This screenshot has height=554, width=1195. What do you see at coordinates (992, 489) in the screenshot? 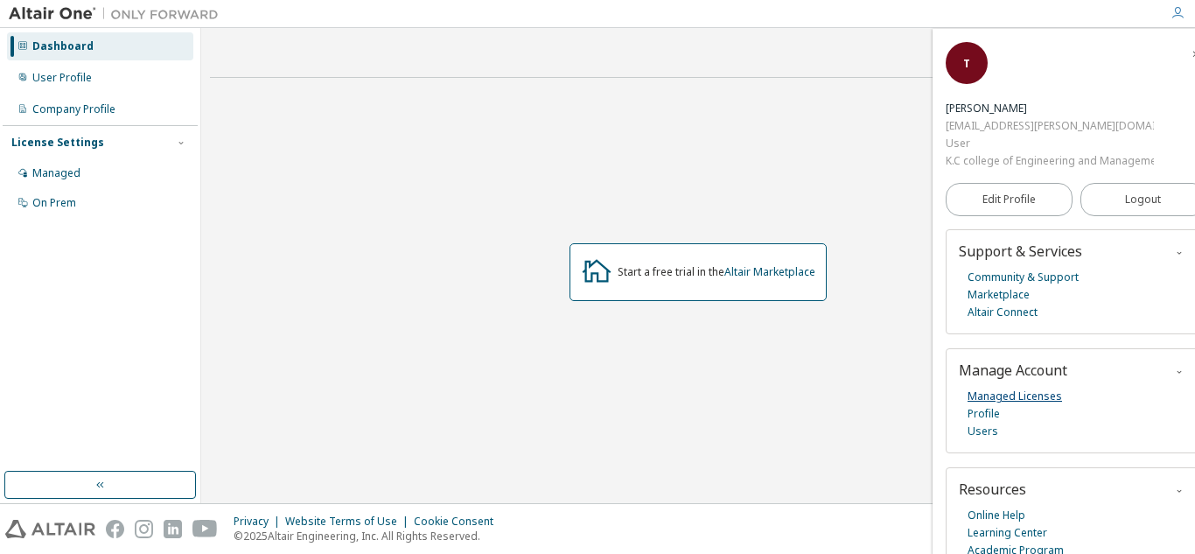
I see `span: Resources` at bounding box center [992, 489].